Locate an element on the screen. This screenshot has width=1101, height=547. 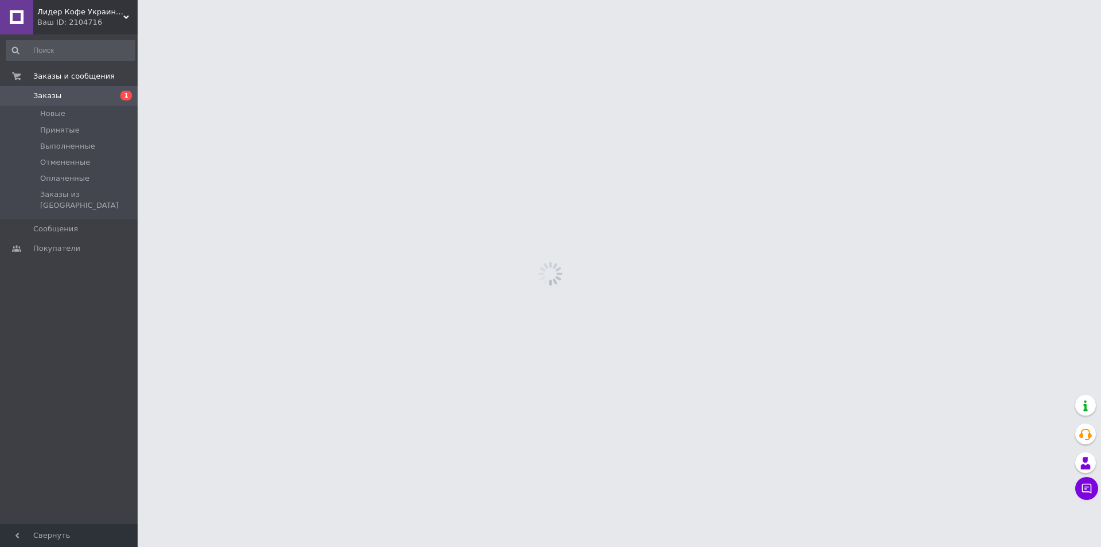
span: 1 is located at coordinates (126, 95).